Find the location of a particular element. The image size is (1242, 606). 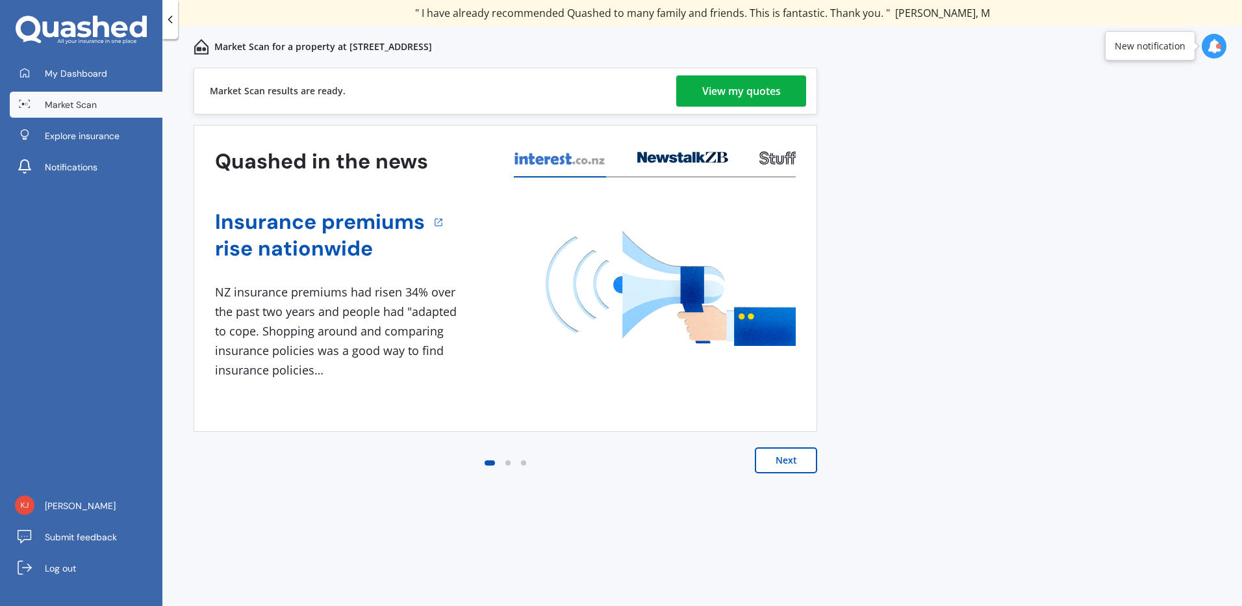

button: Next is located at coordinates (786, 460).